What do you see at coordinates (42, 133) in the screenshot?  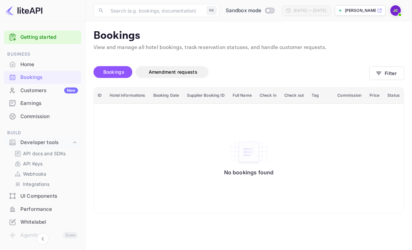 I see `span: Build` at bounding box center [42, 133].